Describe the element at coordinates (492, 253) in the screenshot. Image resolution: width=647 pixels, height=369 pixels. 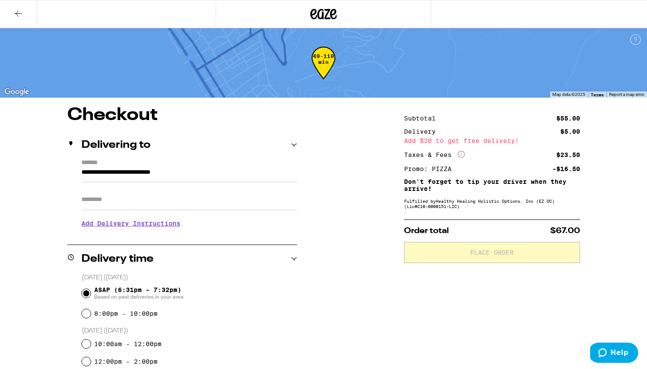
I see `span: Place Order` at that location.